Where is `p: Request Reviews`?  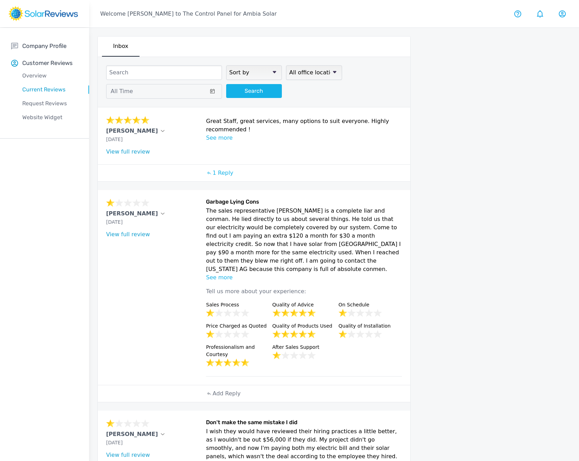
p: Request Reviews is located at coordinates (50, 104).